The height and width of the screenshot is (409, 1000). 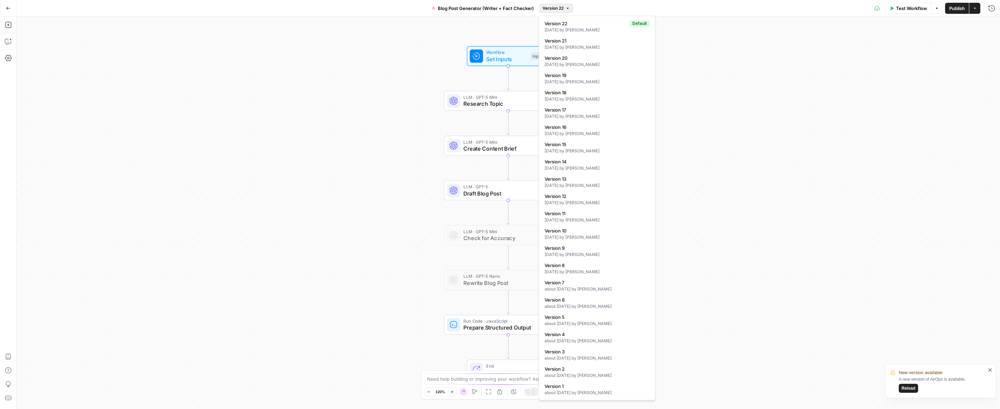 What do you see at coordinates (596, 265) in the screenshot?
I see `span: Version 8` at bounding box center [596, 265].